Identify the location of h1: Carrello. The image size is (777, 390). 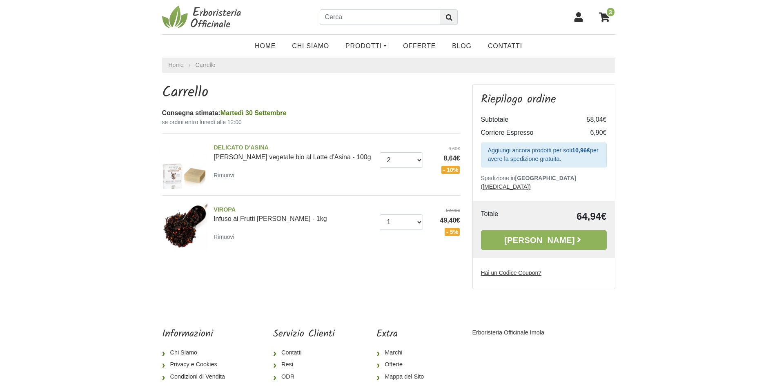
(311, 93).